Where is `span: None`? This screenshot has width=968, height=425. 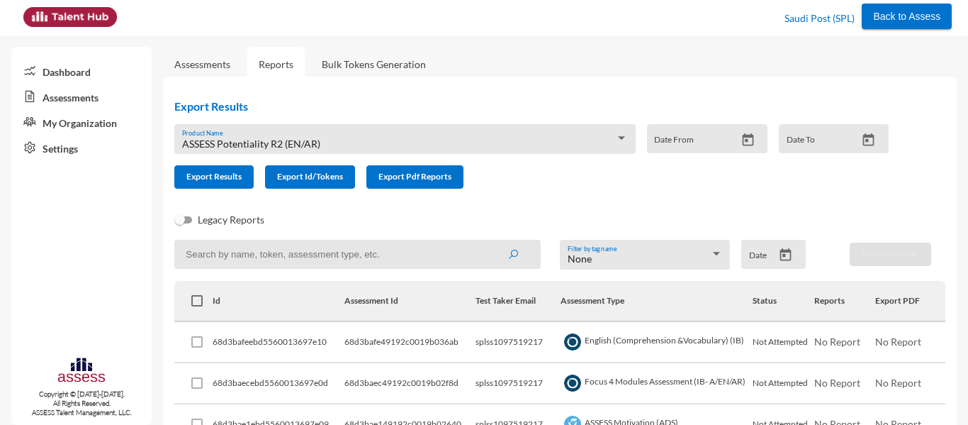 span: None is located at coordinates (580, 258).